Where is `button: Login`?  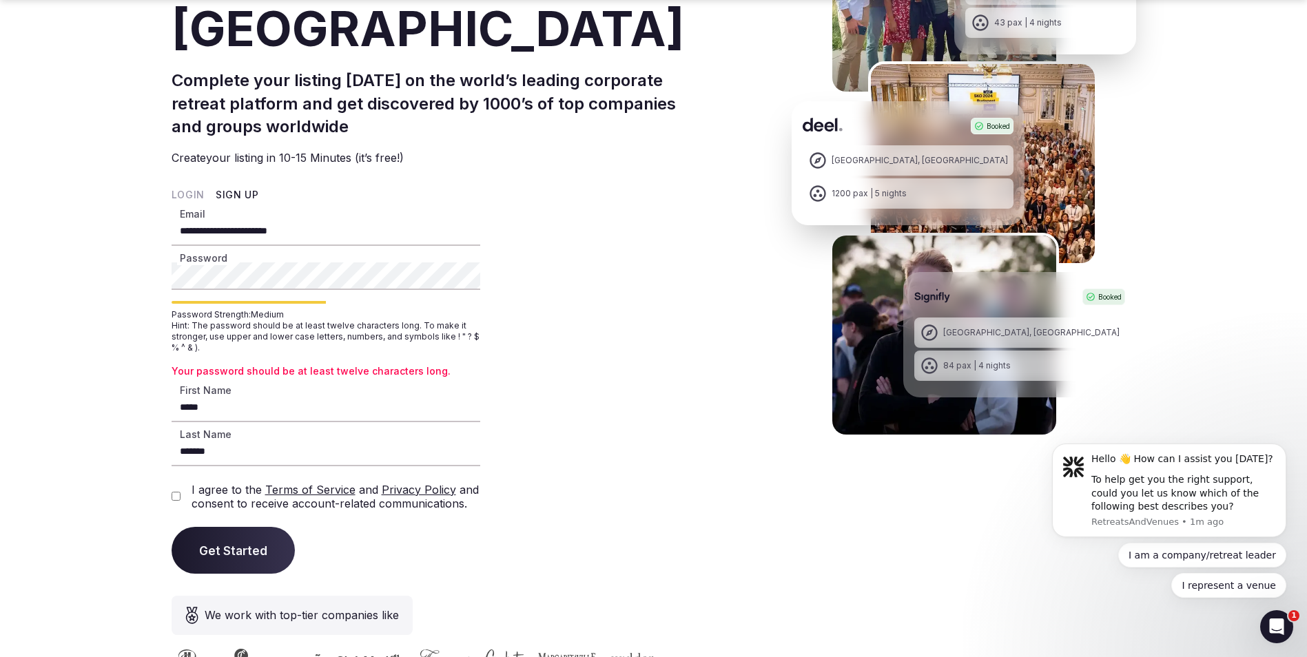
button: Login is located at coordinates (188, 195).